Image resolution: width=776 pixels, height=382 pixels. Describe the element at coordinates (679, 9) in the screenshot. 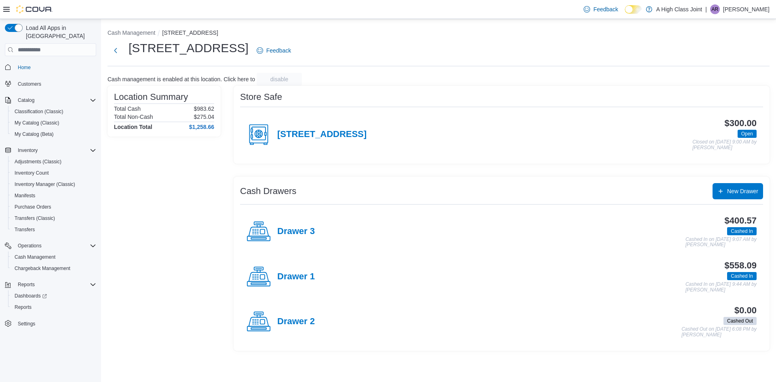

I see `p: A High Class Joint` at that location.